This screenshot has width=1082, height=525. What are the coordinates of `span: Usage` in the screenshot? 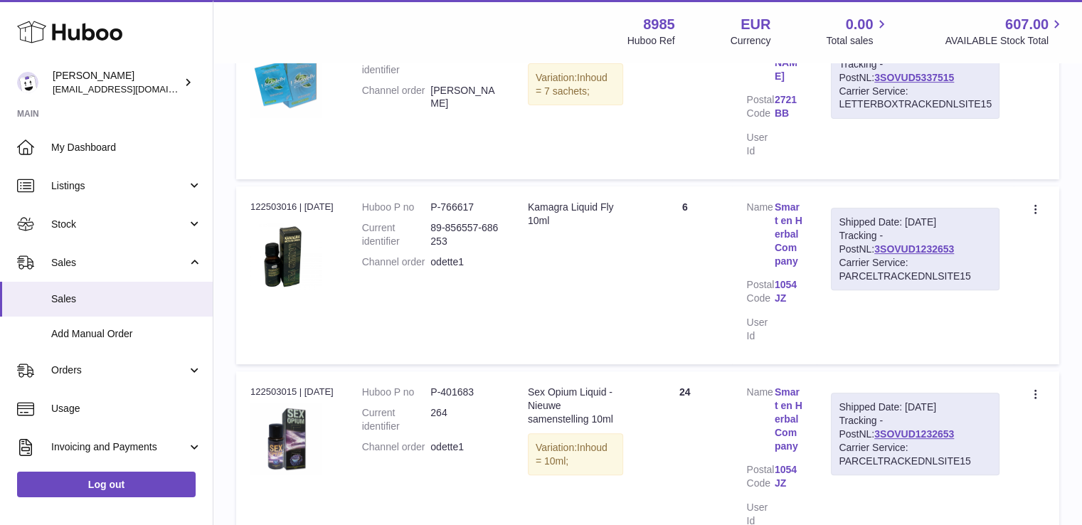 It's located at (127, 408).